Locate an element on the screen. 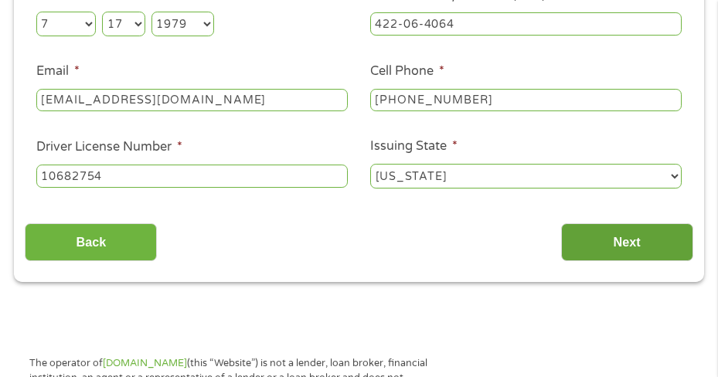 This screenshot has width=718, height=377. input: john@gmail.com is located at coordinates (192, 101).